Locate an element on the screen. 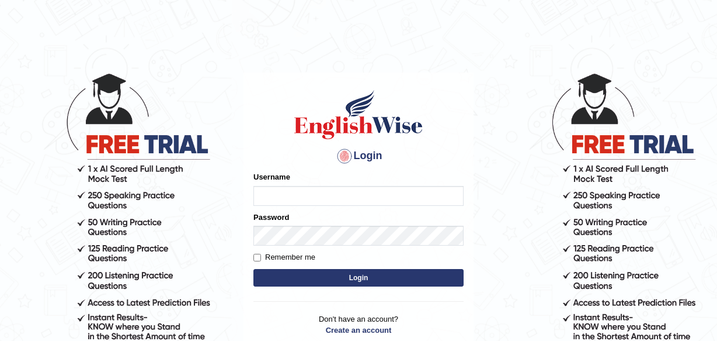 The image size is (717, 341). label: Username is located at coordinates (272, 176).